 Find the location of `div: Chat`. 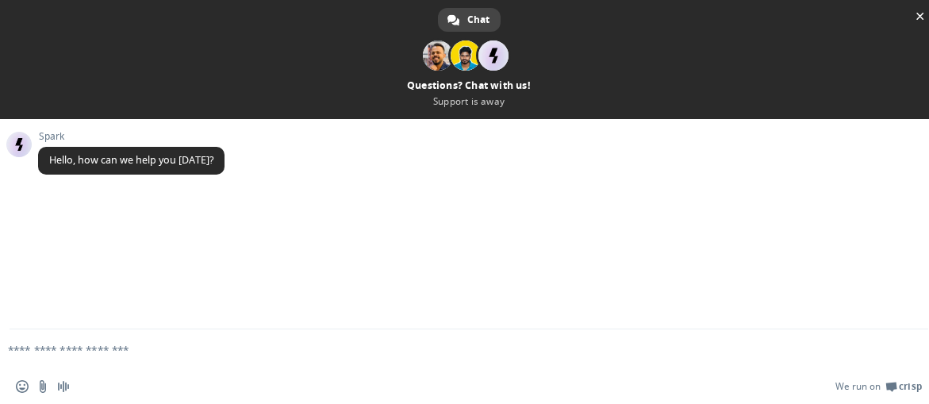

div: Chat is located at coordinates (469, 20).